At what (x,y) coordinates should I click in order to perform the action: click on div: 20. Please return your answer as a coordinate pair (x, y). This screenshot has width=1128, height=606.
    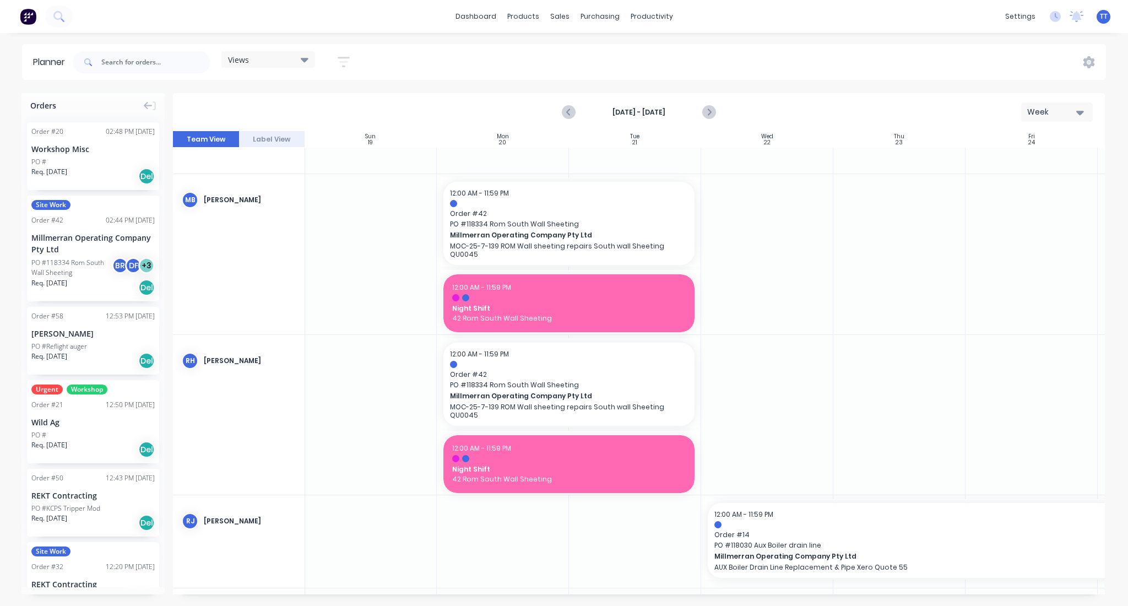
    Looking at the image, I should click on (502, 143).